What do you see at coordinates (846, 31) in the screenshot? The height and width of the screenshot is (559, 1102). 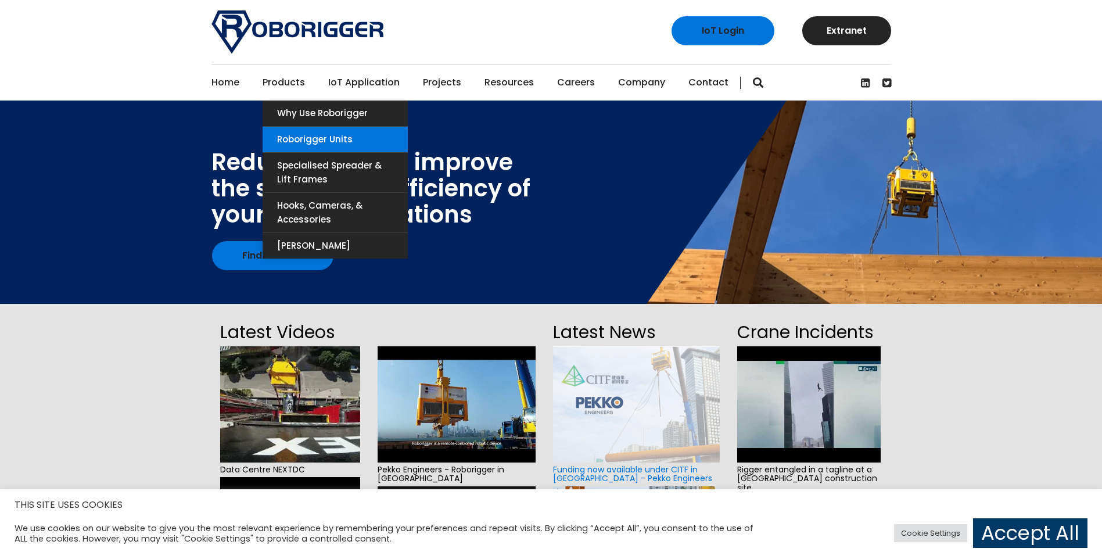 I see `a: Extranet` at bounding box center [846, 31].